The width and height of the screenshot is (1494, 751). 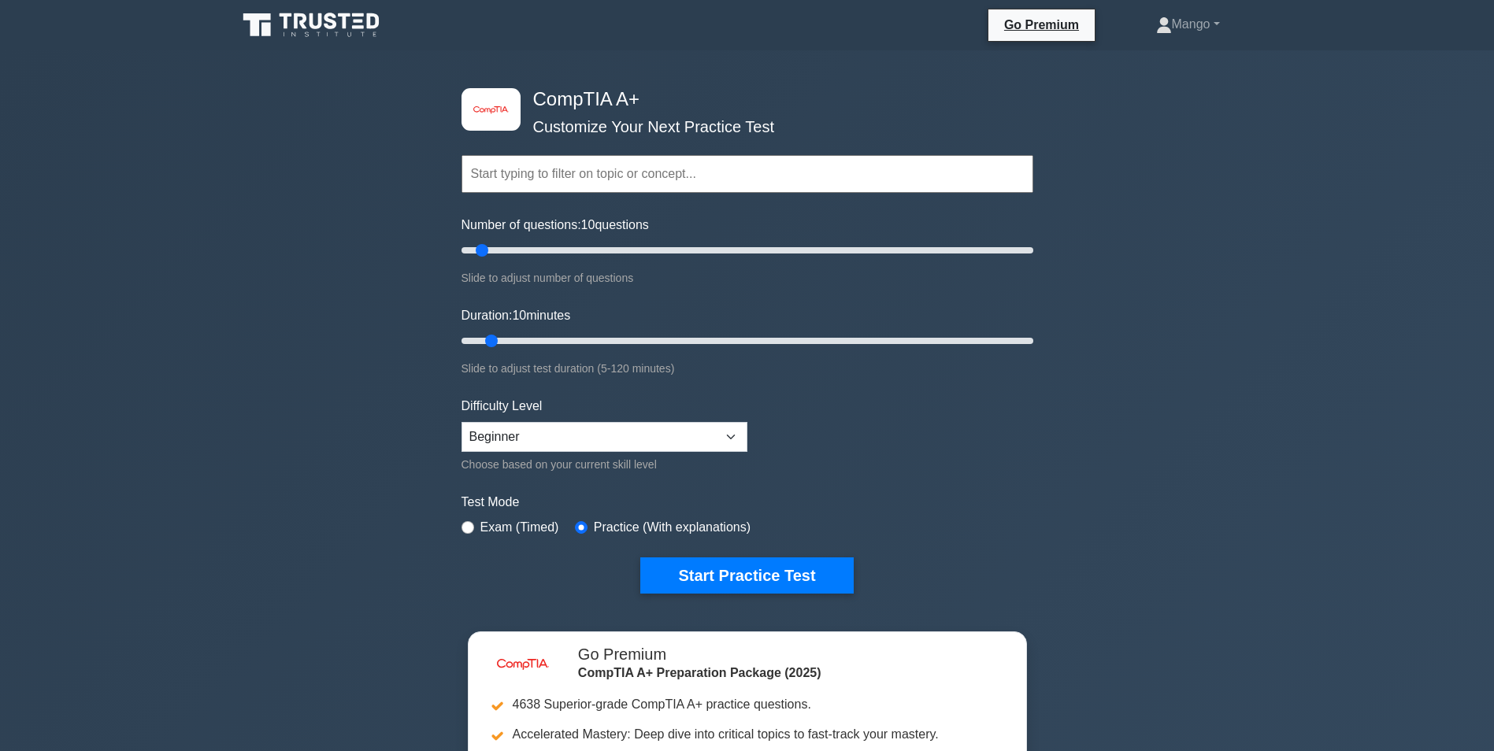 I want to click on div: Slide to adjust test duration (5-120 minutes), so click(x=747, y=369).